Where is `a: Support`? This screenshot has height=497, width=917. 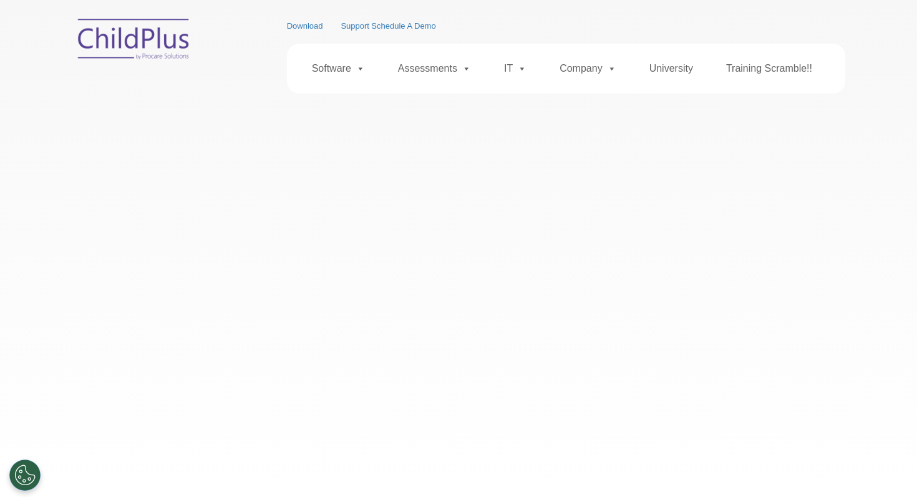 a: Support is located at coordinates (355, 26).